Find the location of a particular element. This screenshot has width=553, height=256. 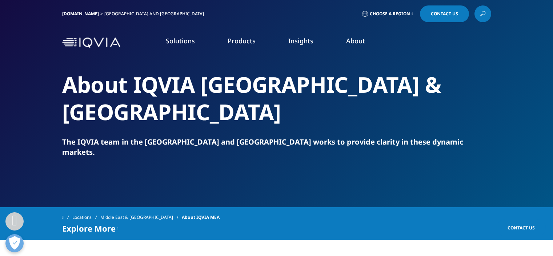

a: Products is located at coordinates (241, 41).